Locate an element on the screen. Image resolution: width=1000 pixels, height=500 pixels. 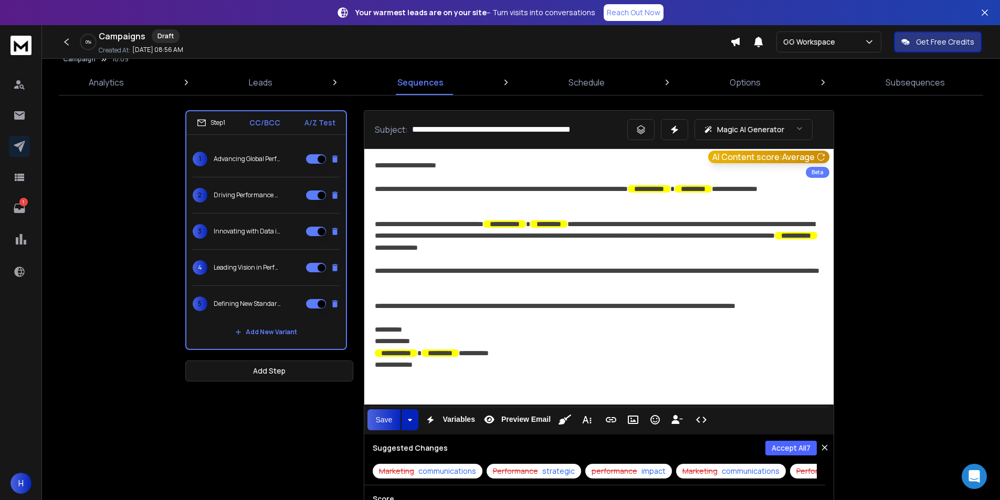
button: Variables is located at coordinates (449, 420).